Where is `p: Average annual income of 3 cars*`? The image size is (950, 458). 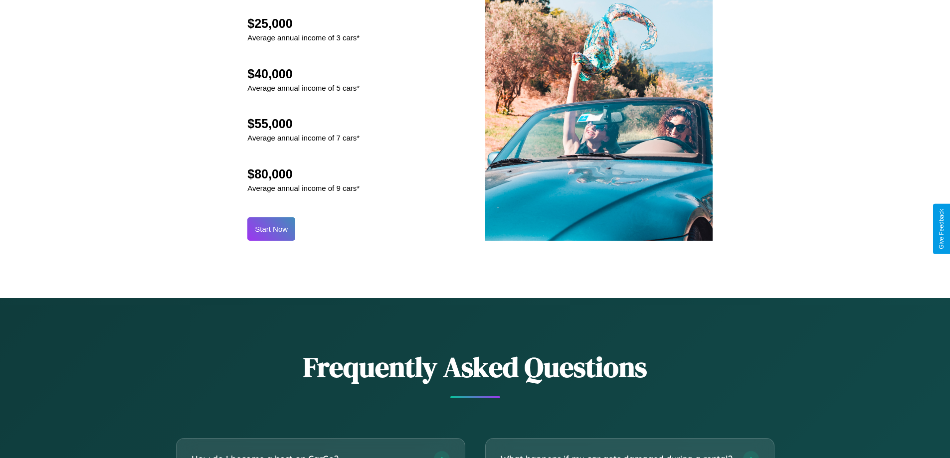
p: Average annual income of 3 cars* is located at coordinates (303, 37).